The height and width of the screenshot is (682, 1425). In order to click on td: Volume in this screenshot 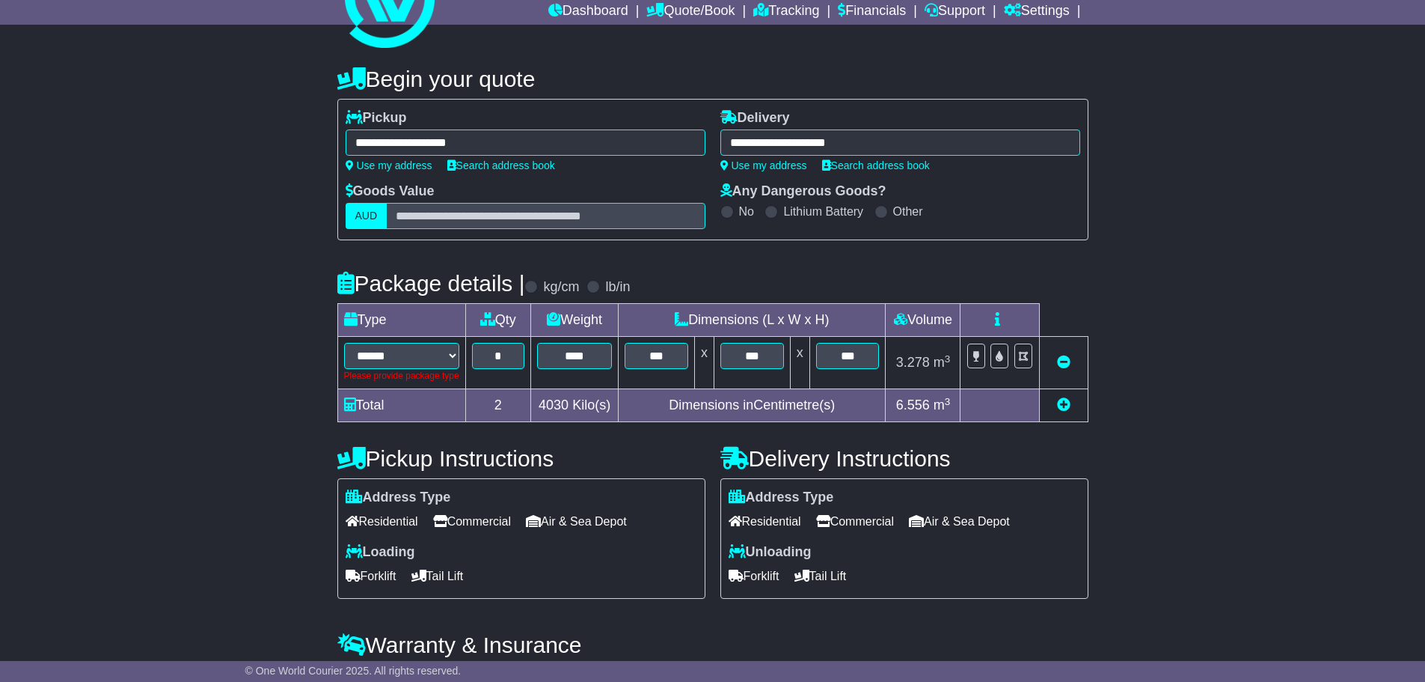, I will do `click(923, 320)`.